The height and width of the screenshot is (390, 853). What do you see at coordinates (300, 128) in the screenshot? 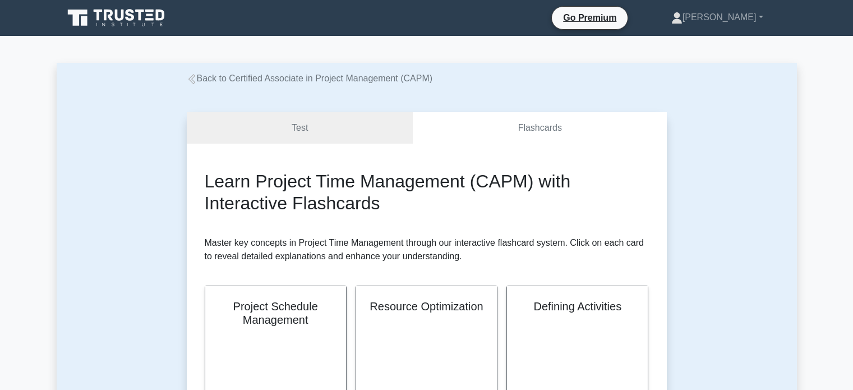
I see `a: Test` at bounding box center [300, 128].